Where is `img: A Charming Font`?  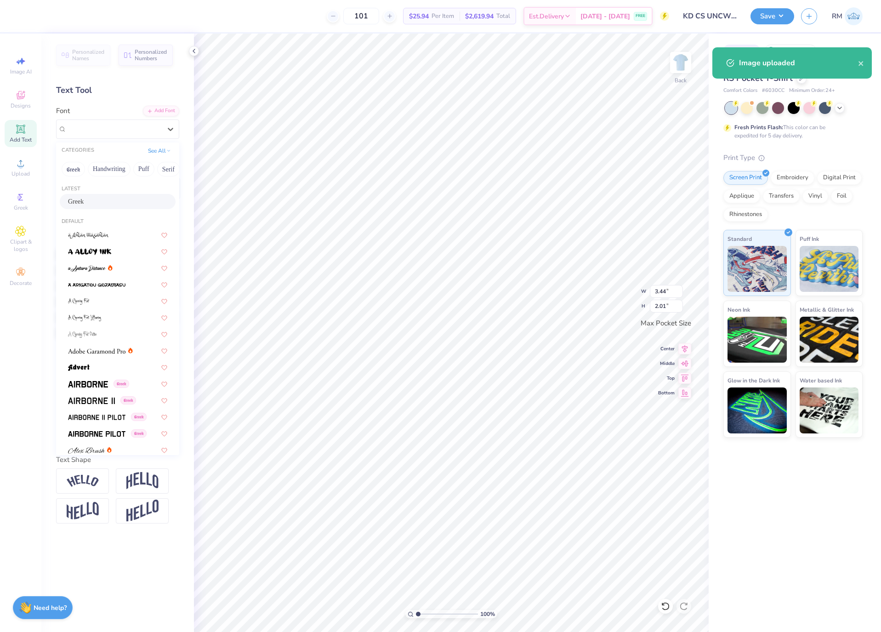
img: A Charming Font is located at coordinates (79, 302).